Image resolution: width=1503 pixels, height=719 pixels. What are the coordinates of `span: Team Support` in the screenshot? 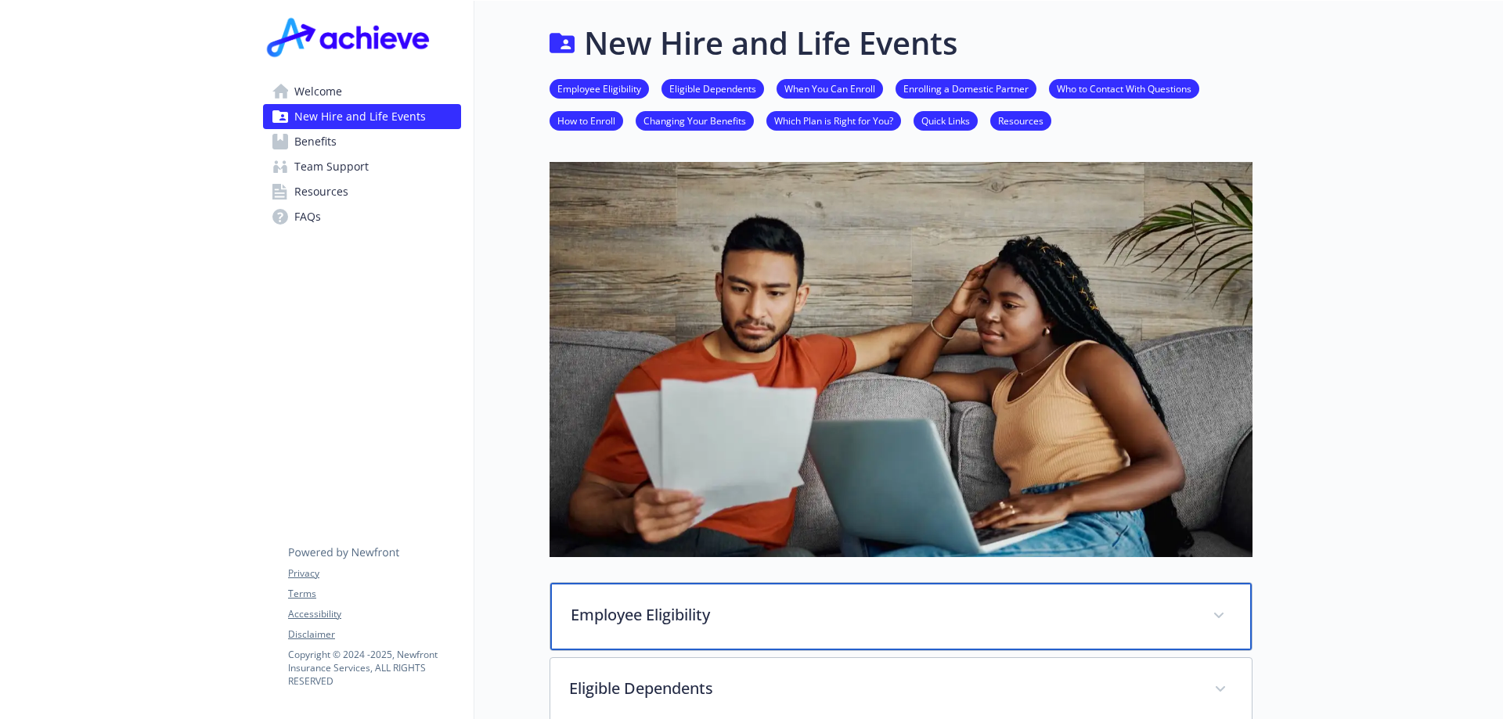 It's located at (331, 167).